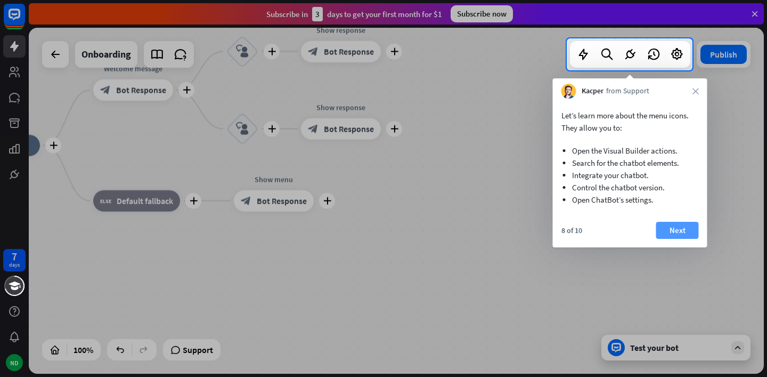  Describe the element at coordinates (696, 91) in the screenshot. I see `i: close` at that location.